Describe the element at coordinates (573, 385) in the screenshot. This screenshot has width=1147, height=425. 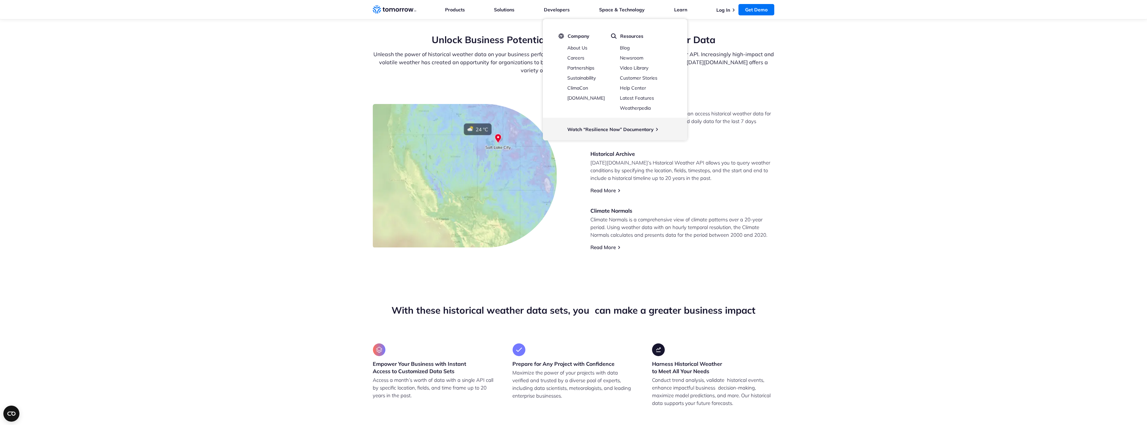
I see `p: Maximize the power of your projects with data verified and trusted by a diverse pool of experts, ...` at that location.